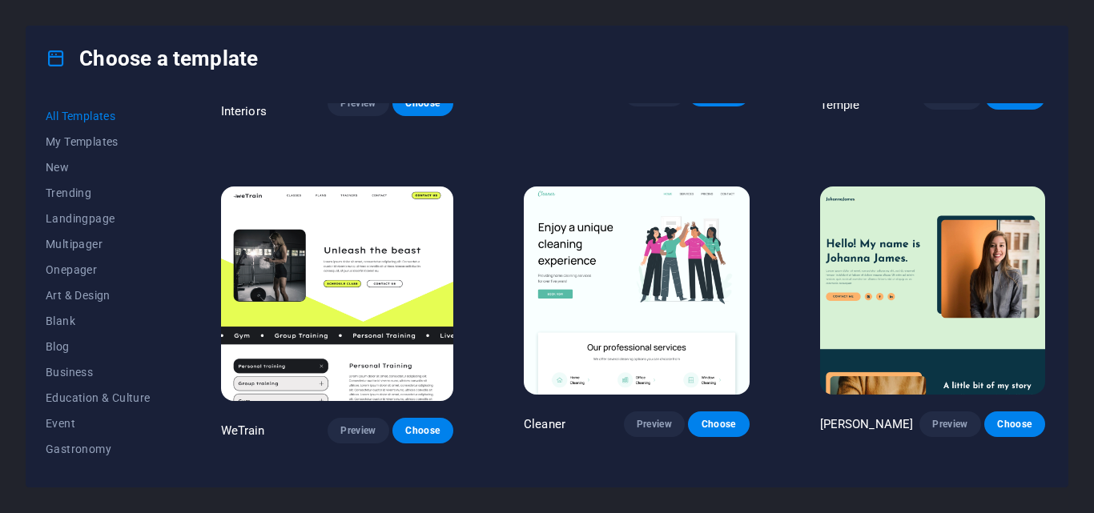  What do you see at coordinates (98, 347) in the screenshot?
I see `button: Blog` at bounding box center [98, 347].